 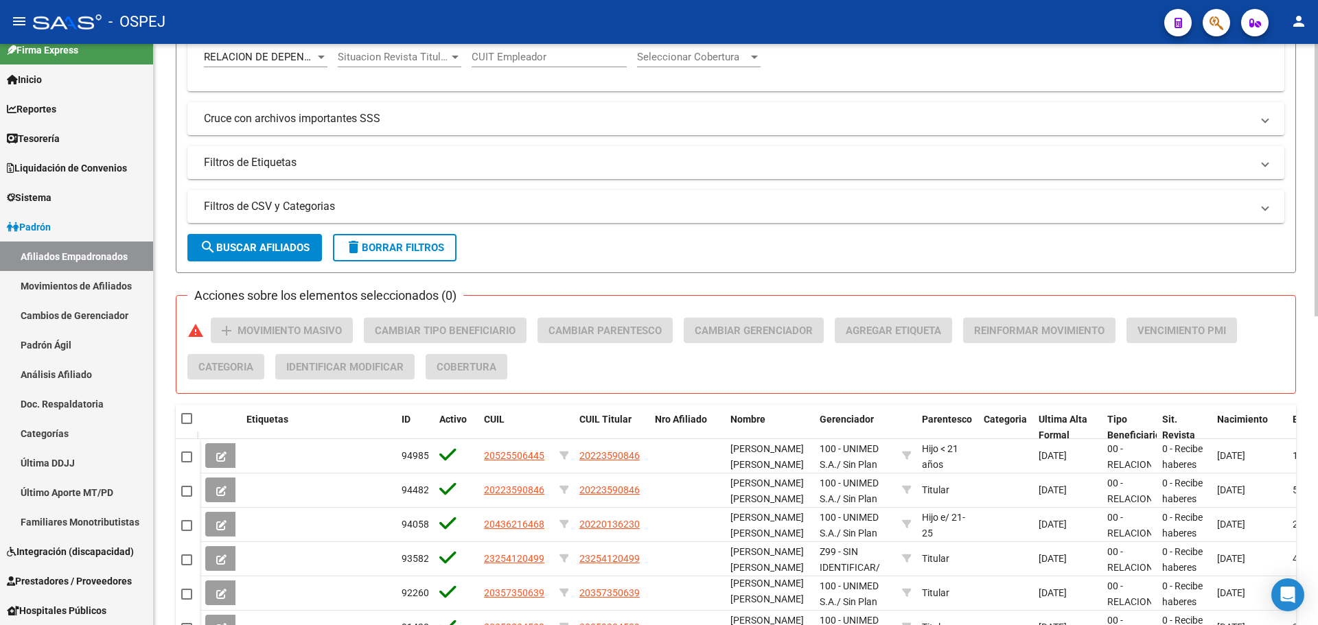 What do you see at coordinates (1181, 331) in the screenshot?
I see `span: Vencimiento PMI` at bounding box center [1181, 331].